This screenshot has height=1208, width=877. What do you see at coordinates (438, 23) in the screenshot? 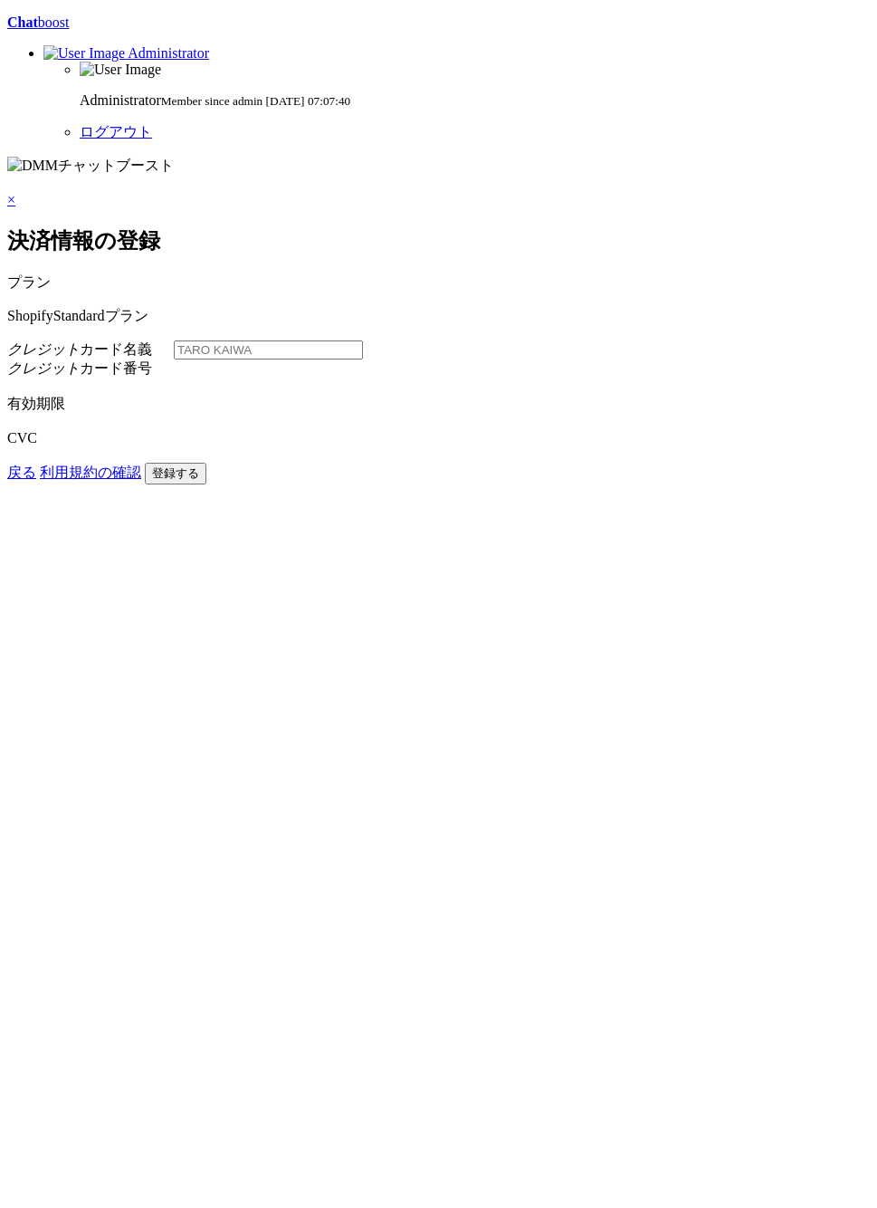
I see `p: boost` at bounding box center [438, 23].